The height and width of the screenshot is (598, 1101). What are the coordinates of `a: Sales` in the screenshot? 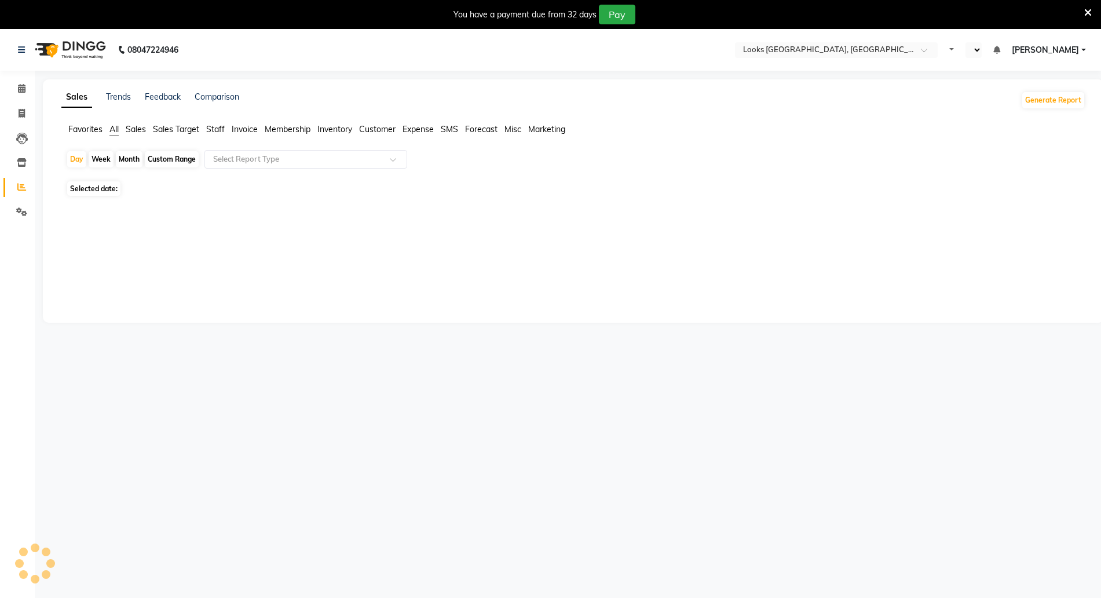 It's located at (76, 97).